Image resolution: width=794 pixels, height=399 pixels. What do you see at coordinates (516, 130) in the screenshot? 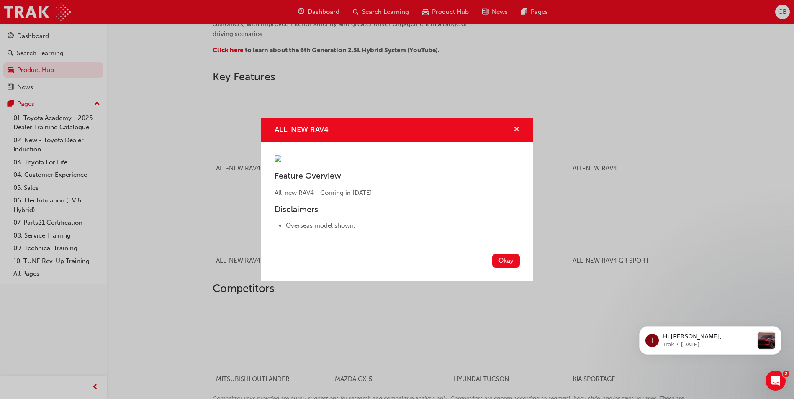
I see `button: cross-icon` at bounding box center [516, 130].